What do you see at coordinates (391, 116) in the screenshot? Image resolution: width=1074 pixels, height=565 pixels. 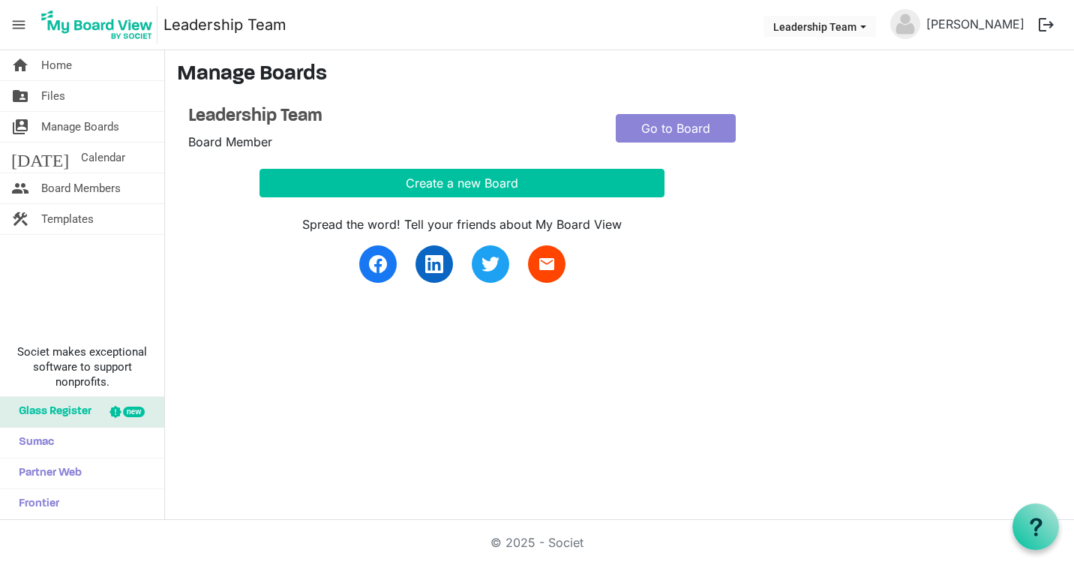 I see `h4: Leadership Team` at bounding box center [391, 116].